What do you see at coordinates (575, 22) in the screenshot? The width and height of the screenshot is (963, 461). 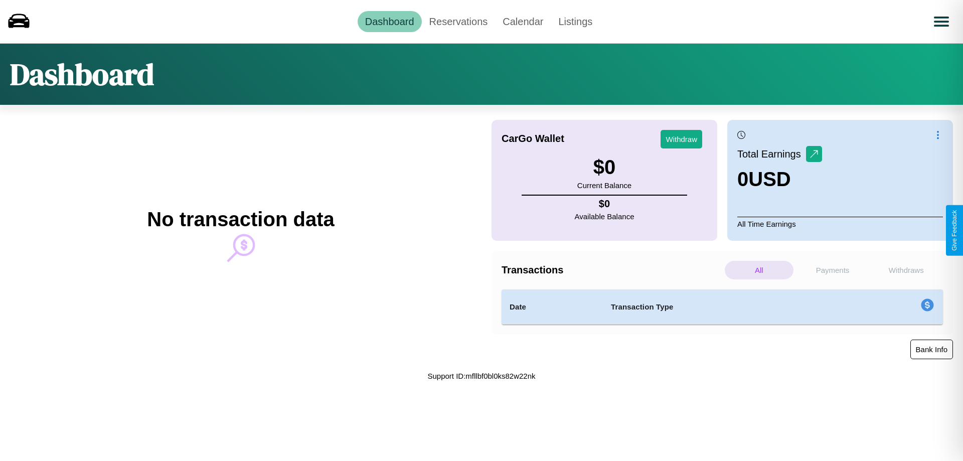 I see `a: Listings` at bounding box center [575, 22].